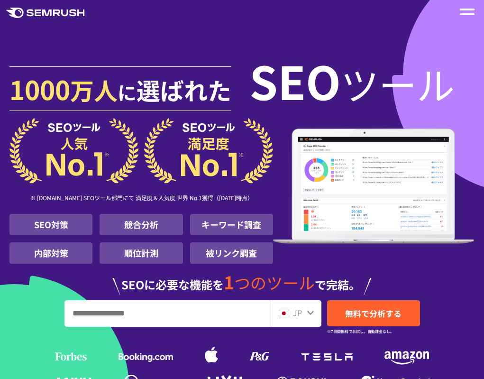  What do you see at coordinates (373, 313) in the screenshot?
I see `span: 無料で分析する` at bounding box center [373, 313].